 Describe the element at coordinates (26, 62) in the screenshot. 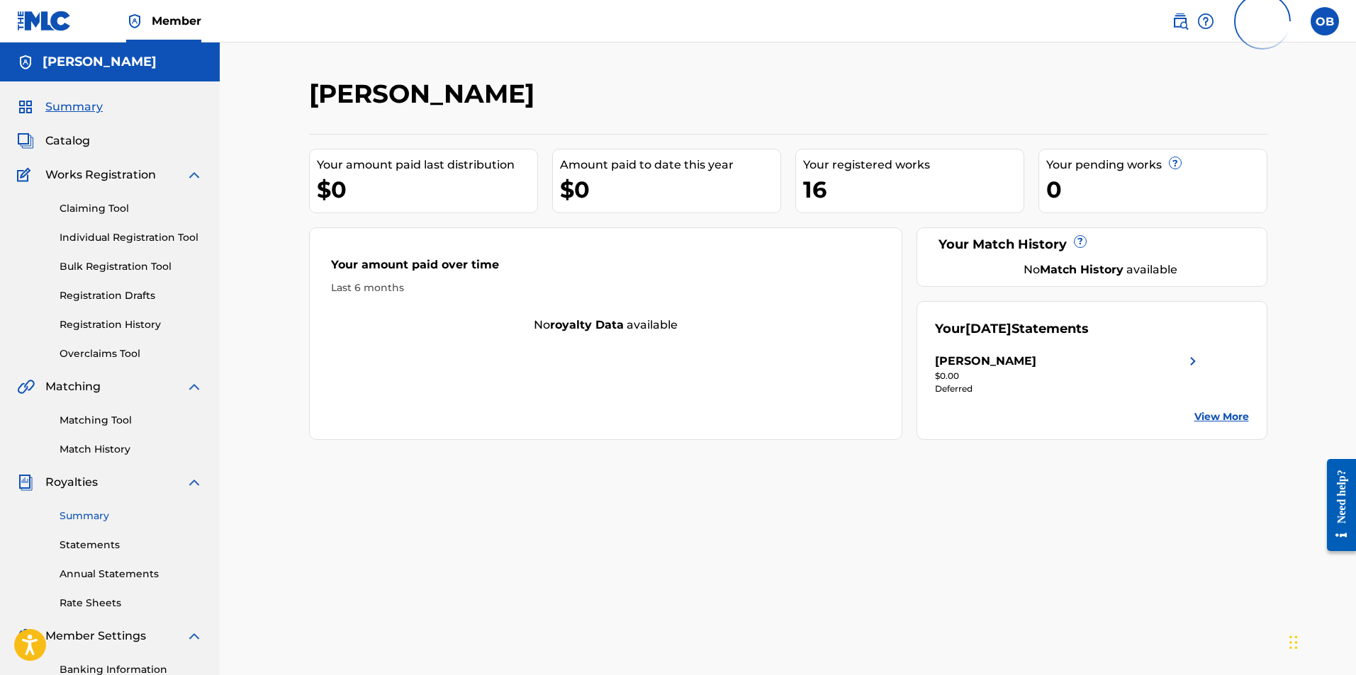

I see `img: Accounts` at that location.